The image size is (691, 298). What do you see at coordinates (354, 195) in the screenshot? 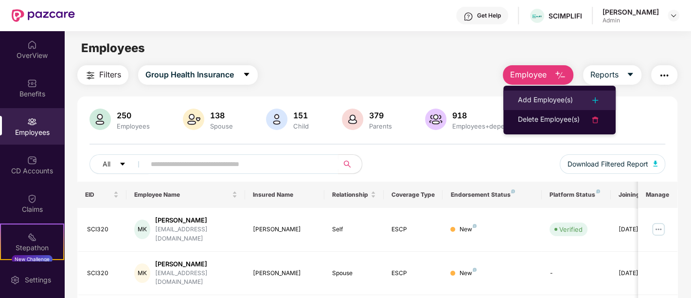
I see `th: Relationship` at bounding box center [354, 195].